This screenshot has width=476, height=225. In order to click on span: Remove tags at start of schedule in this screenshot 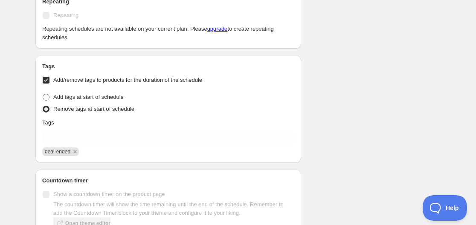, I will do `click(94, 109)`.